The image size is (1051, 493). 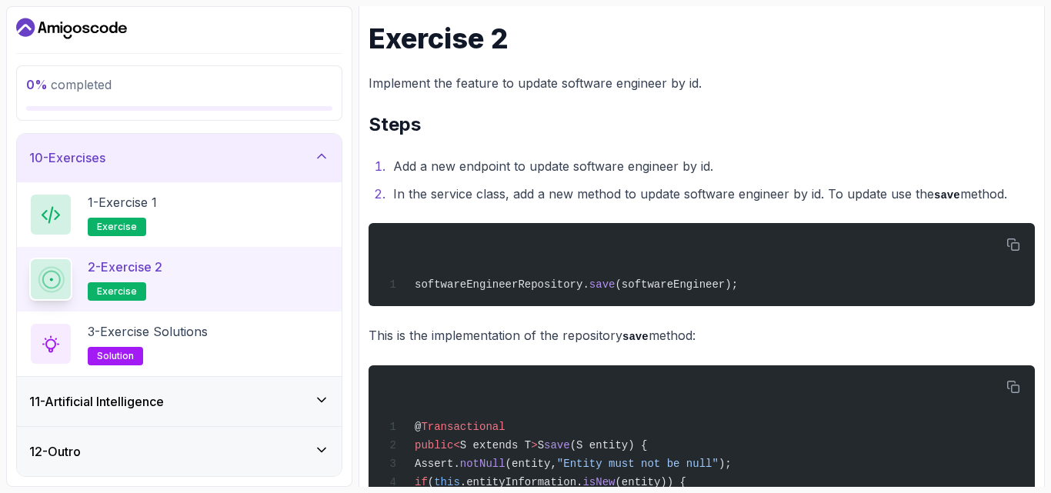 What do you see at coordinates (447, 483) in the screenshot?
I see `span: this` at bounding box center [447, 483].